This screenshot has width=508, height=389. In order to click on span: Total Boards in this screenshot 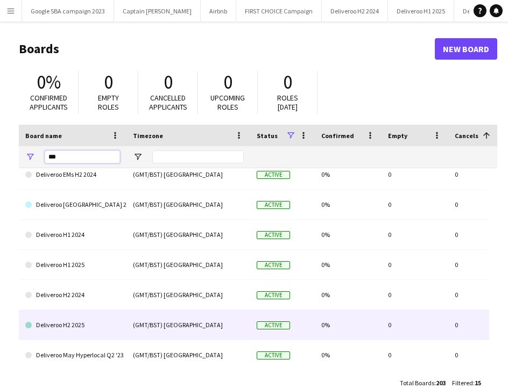, I will do `click(417, 383)`.